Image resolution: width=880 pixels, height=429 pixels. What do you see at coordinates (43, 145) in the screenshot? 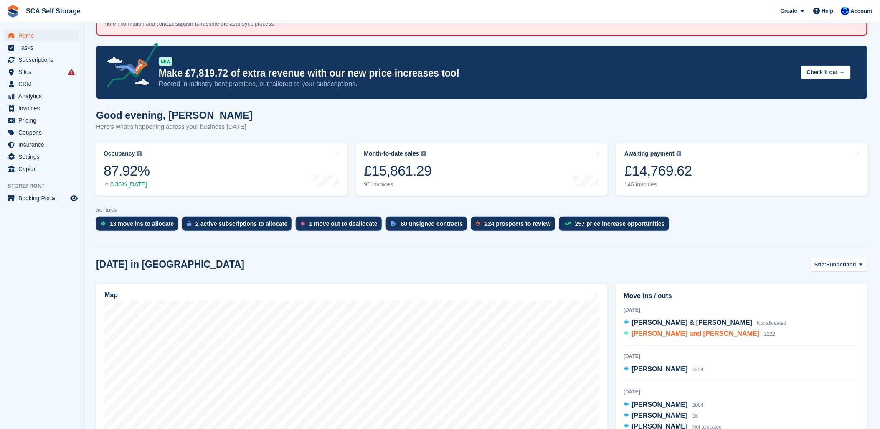
I see `span: Insurance` at bounding box center [43, 145].